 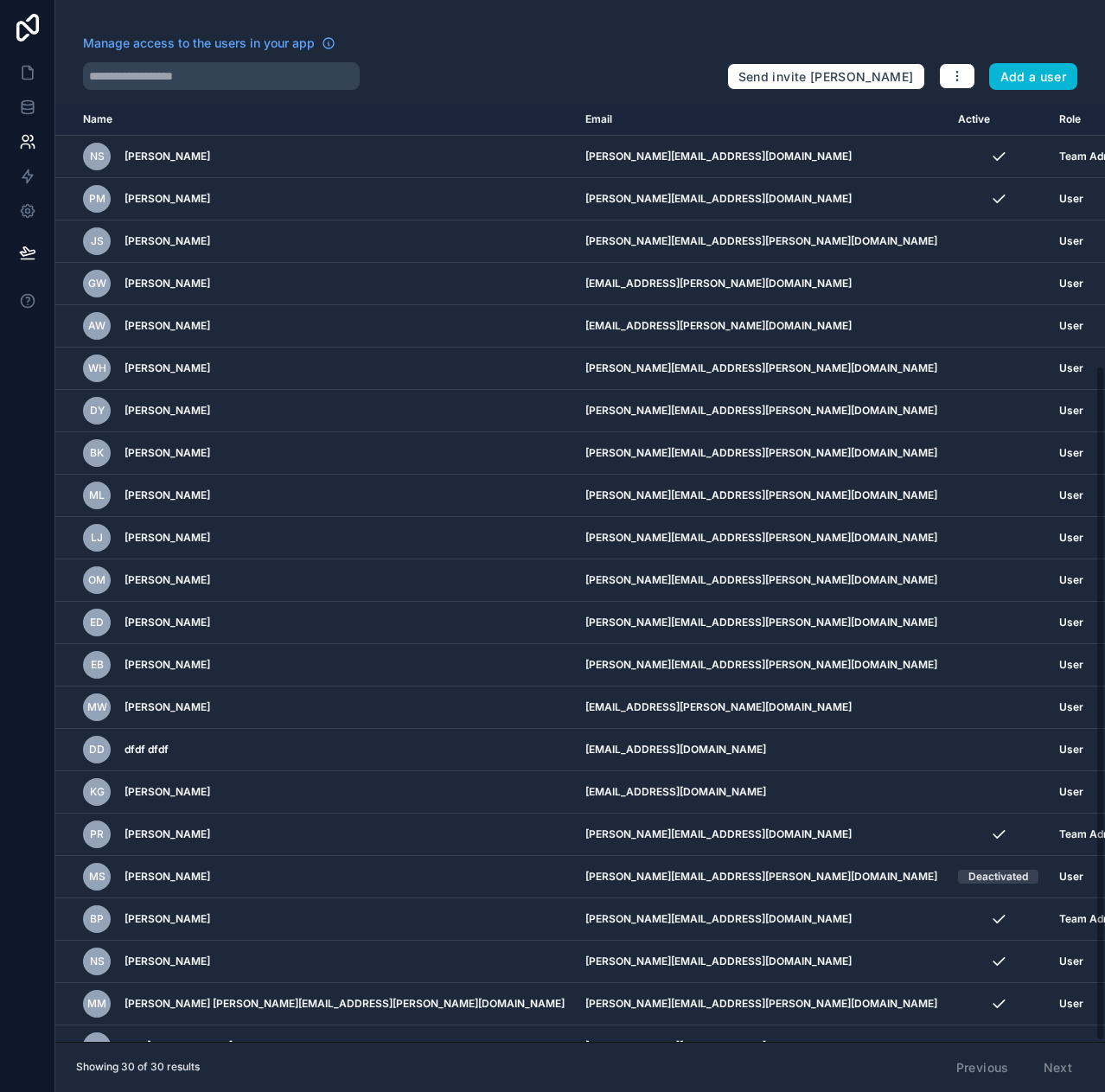 What do you see at coordinates (147, 750) in the screenshot?
I see `span: dfdf dfdf` at bounding box center [147, 750].